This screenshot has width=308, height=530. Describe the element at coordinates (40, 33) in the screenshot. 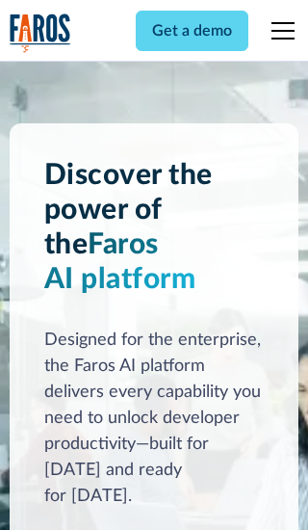

I see `img: Logo of the analytics and reporting company Faros.` at that location.